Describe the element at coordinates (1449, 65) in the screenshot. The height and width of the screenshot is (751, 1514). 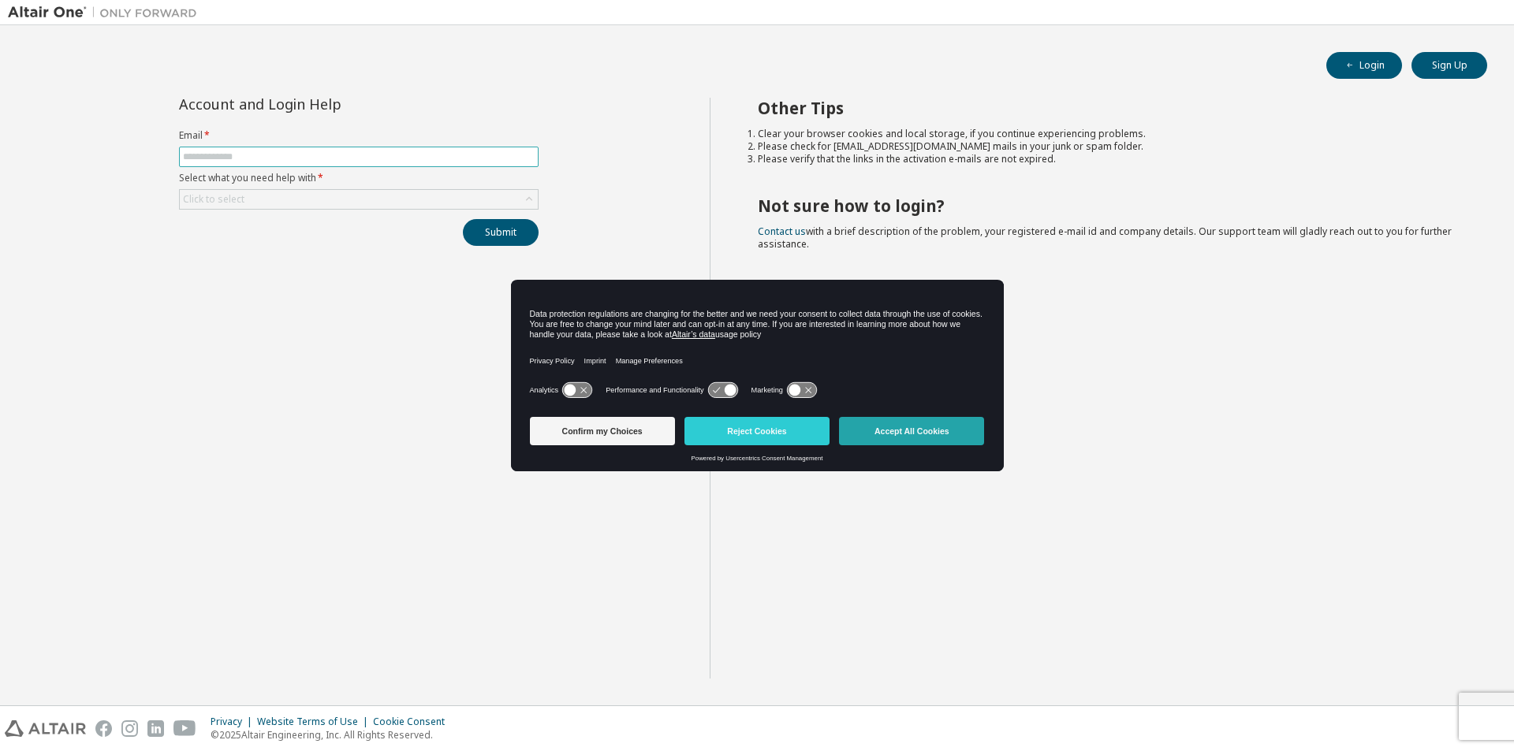
I see `button: Sign Up` at that location.